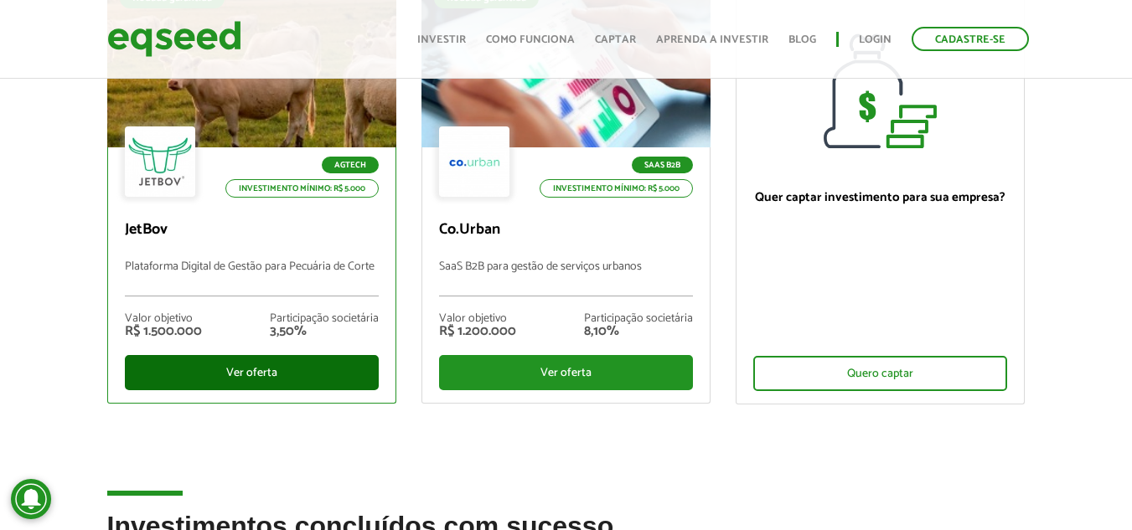 This screenshot has width=1132, height=530. Describe the element at coordinates (712, 39) in the screenshot. I see `a: Aprenda a investir` at that location.